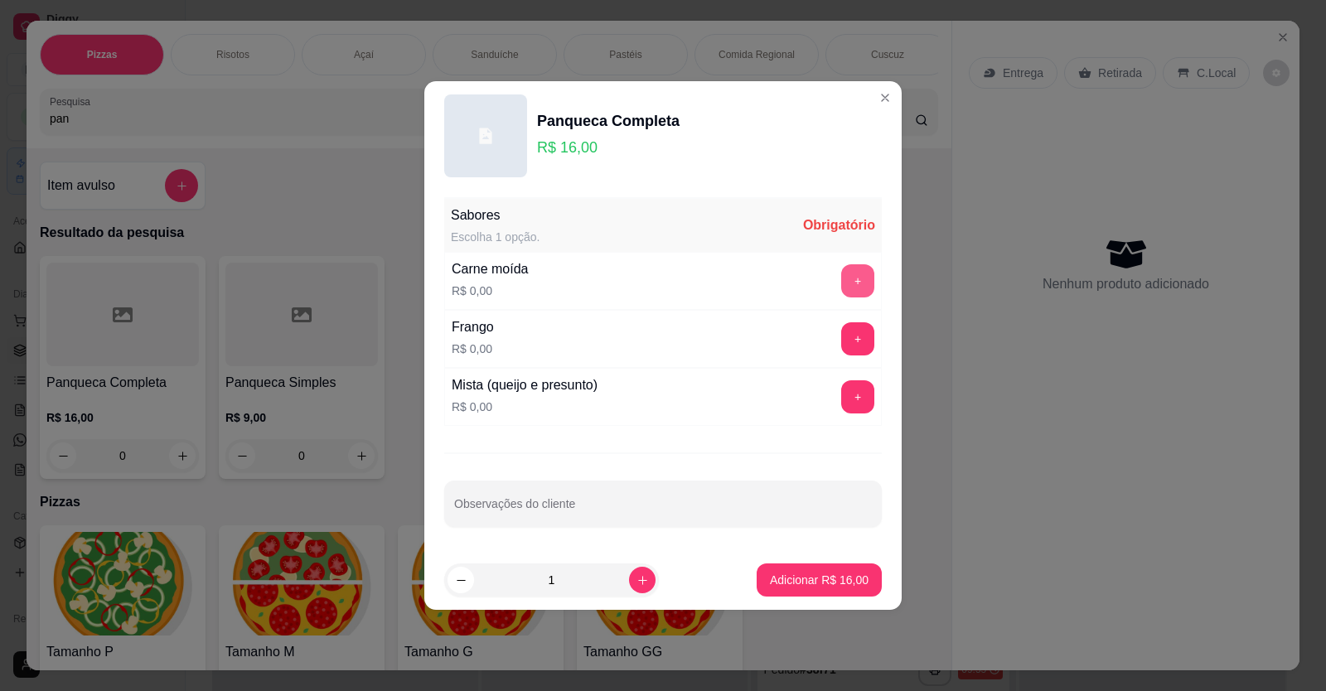 The image size is (1326, 691). Describe the element at coordinates (495, 215) in the screenshot. I see `div: Sabores` at that location.